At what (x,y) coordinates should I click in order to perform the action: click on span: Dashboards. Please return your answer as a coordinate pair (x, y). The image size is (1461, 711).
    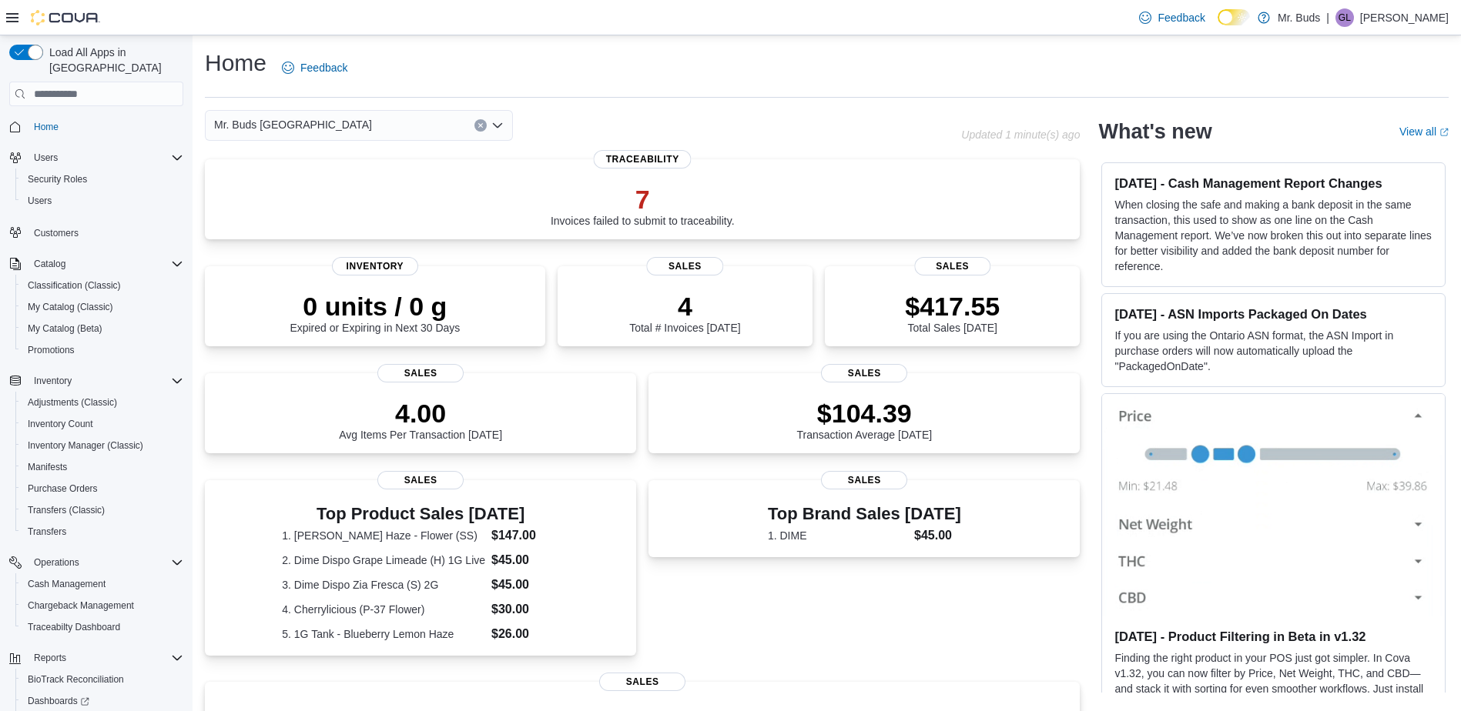
    Looking at the image, I should click on (59, 701).